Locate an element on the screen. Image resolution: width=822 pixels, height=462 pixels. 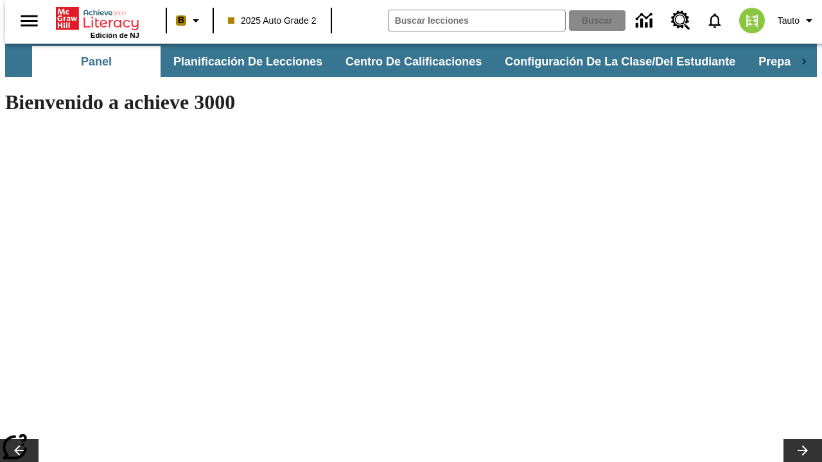
button: Abrir el menú lateral is located at coordinates (29, 21).